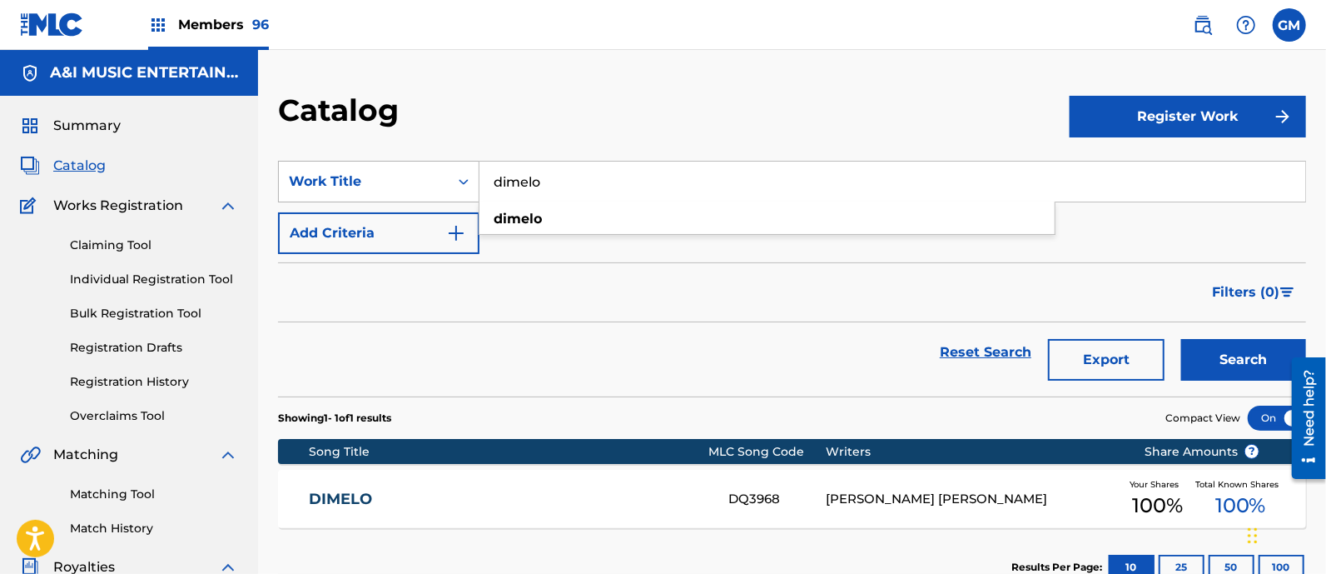 This screenshot has width=1326, height=574. Describe the element at coordinates (154, 245) in the screenshot. I see `a: Claiming Tool` at that location.